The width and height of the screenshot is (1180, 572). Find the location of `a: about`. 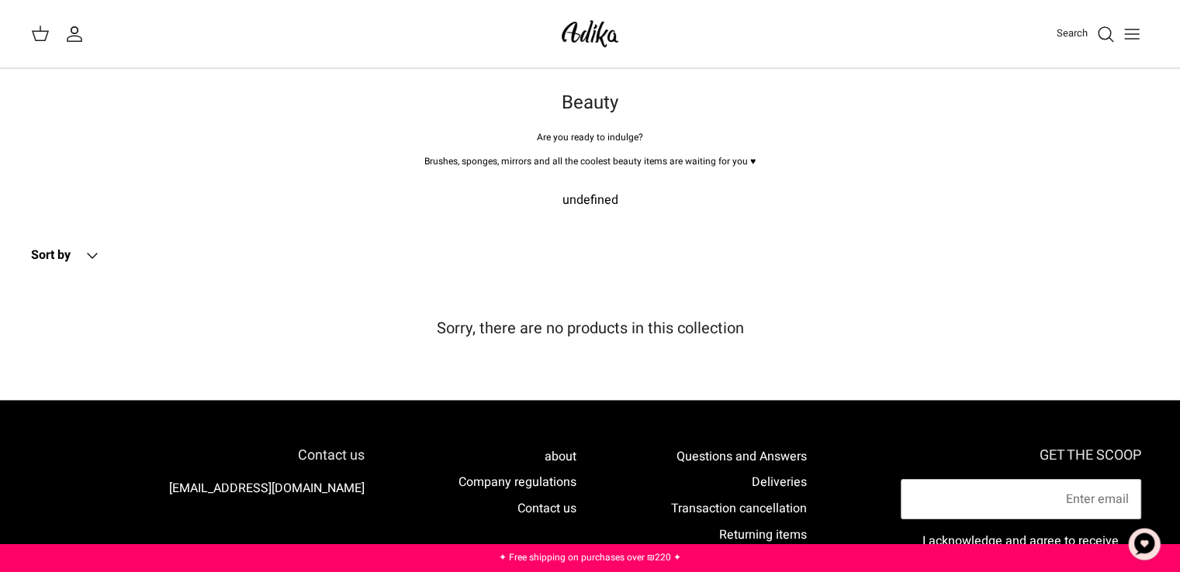

a: about is located at coordinates (560, 457).